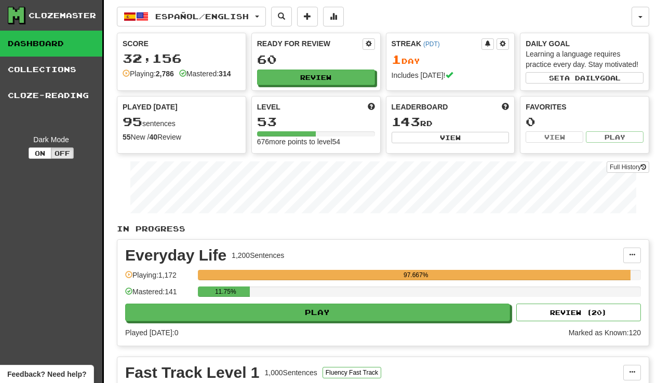 This screenshot has height=383, width=657. What do you see at coordinates (225, 292) in the screenshot?
I see `div: 11.75%` at bounding box center [225, 292].